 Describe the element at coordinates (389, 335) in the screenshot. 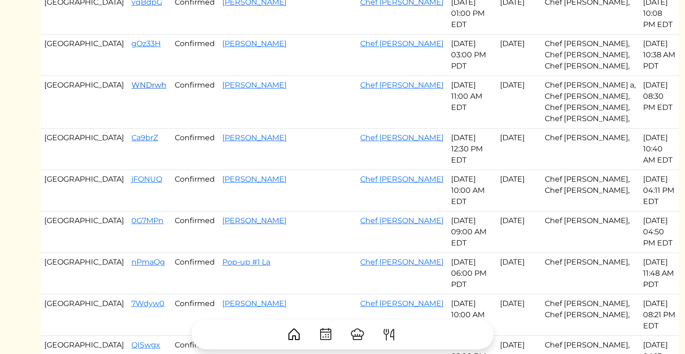

I see `img: ForkKnife-55491504ffdb50bab0c1e09e7649658475375261d09fd45db06cec23bce548bf.svg` at that location.